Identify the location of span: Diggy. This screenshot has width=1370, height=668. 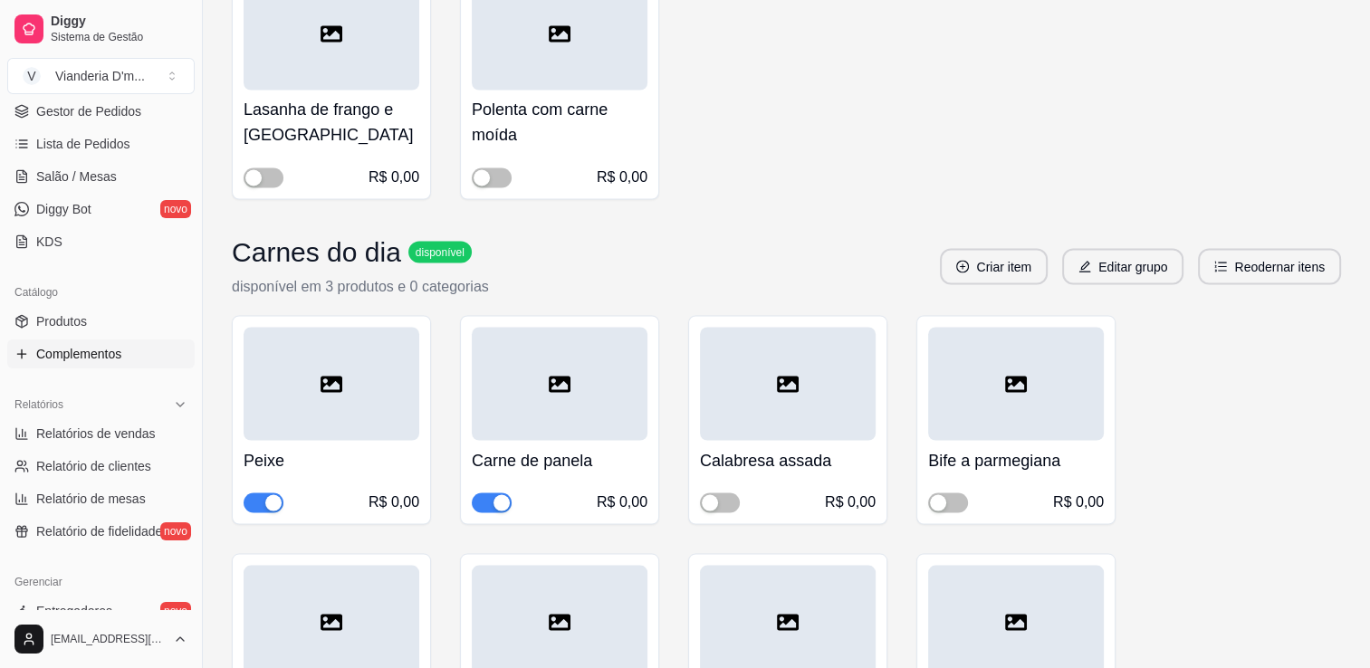
(119, 22).